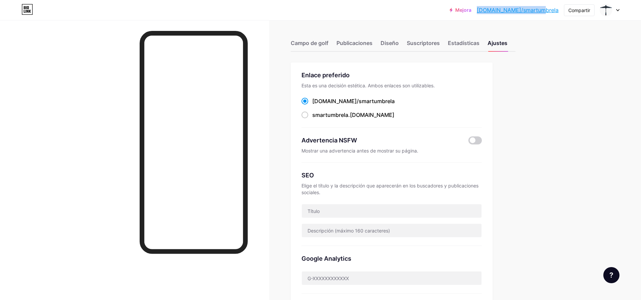  What do you see at coordinates (606, 10) in the screenshot?
I see `img: paraguas inteligente` at bounding box center [606, 10].